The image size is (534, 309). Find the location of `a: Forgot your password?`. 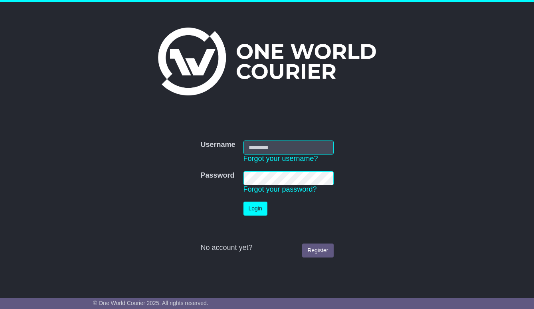

a: Forgot your password? is located at coordinates (280, 189).